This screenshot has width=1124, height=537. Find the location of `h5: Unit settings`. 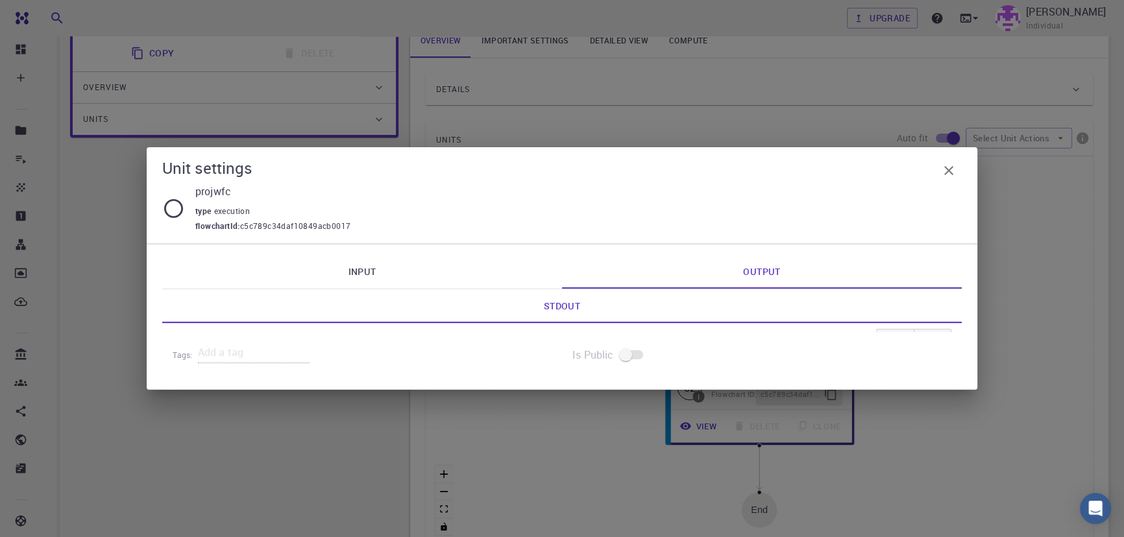

h5: Unit settings is located at coordinates (207, 168).